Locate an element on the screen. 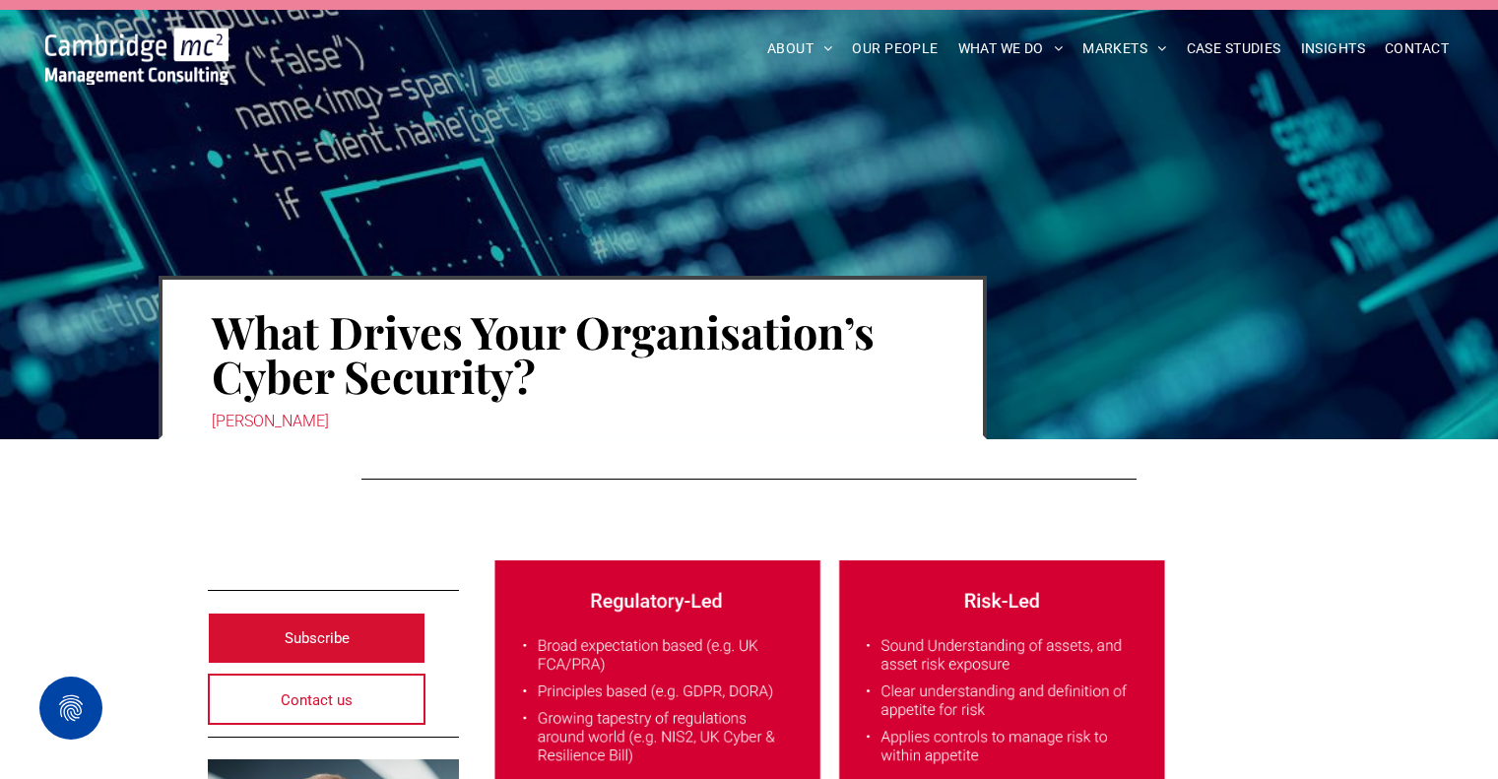 This screenshot has width=1498, height=779. a: CASE STUDIES is located at coordinates (1234, 48).